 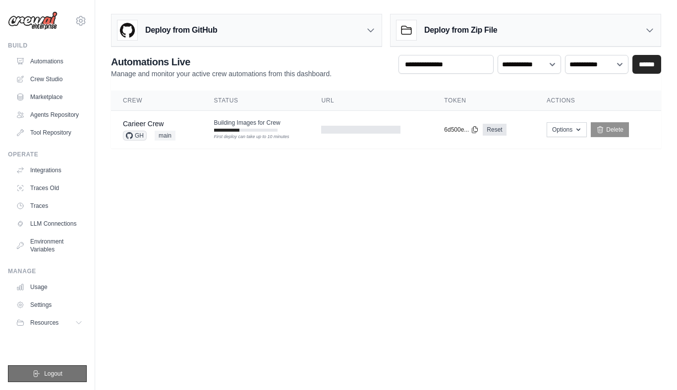 I want to click on a: Carieer Crew, so click(x=143, y=124).